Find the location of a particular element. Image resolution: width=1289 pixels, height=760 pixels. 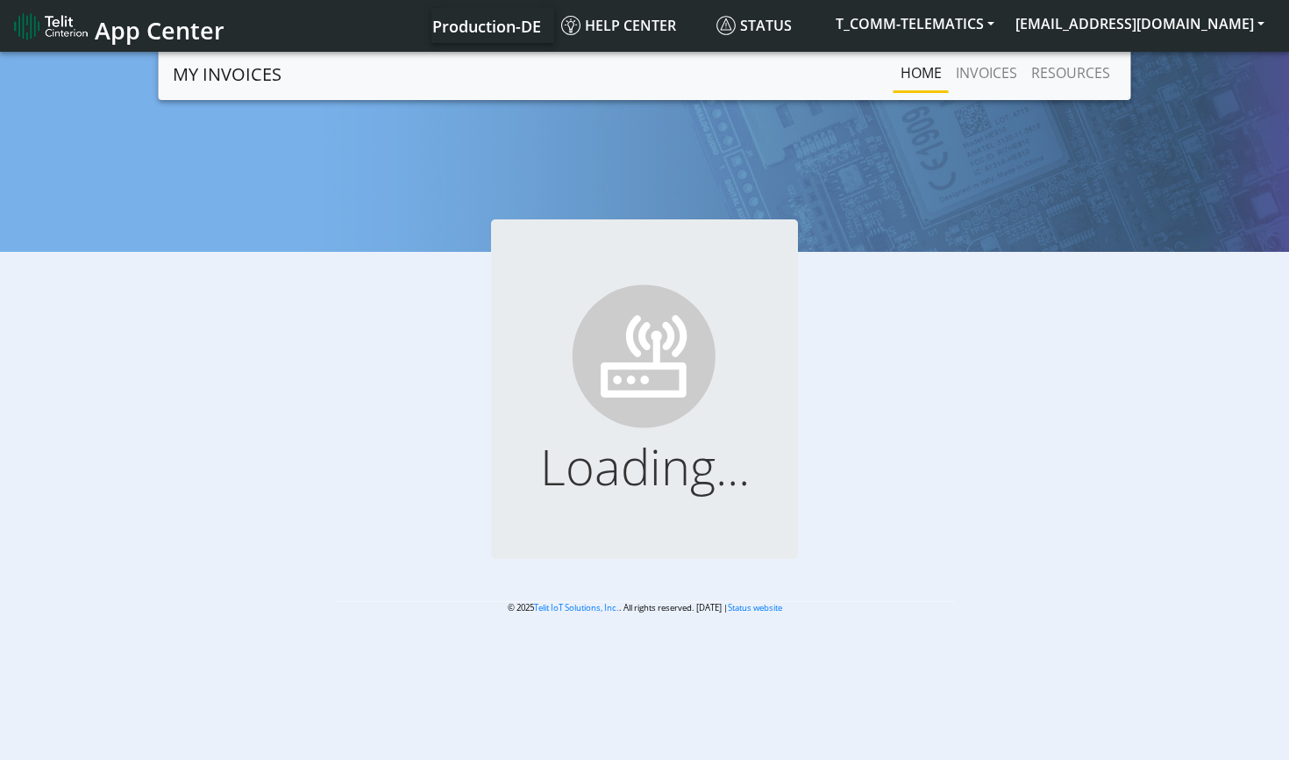

a: Your current platform instance is located at coordinates (486, 25).